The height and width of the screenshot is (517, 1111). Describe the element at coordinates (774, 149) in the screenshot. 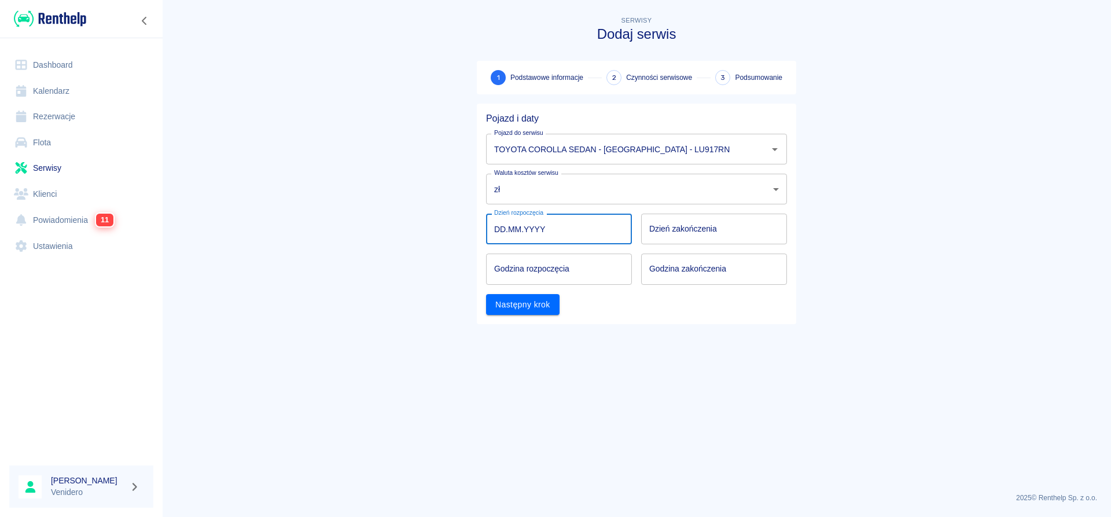

I see `button: Otwórz` at that location.